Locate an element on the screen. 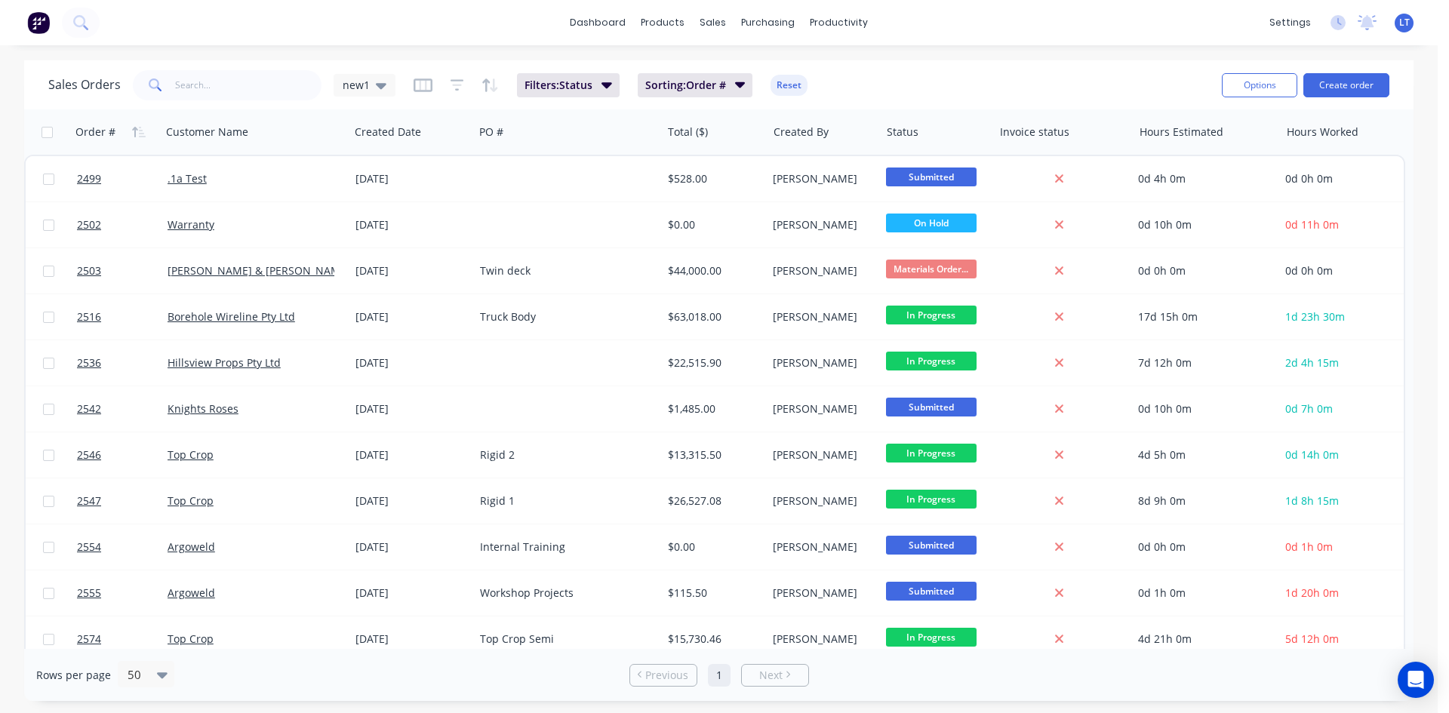 Image resolution: width=1449 pixels, height=713 pixels. span: 2554 is located at coordinates (89, 547).